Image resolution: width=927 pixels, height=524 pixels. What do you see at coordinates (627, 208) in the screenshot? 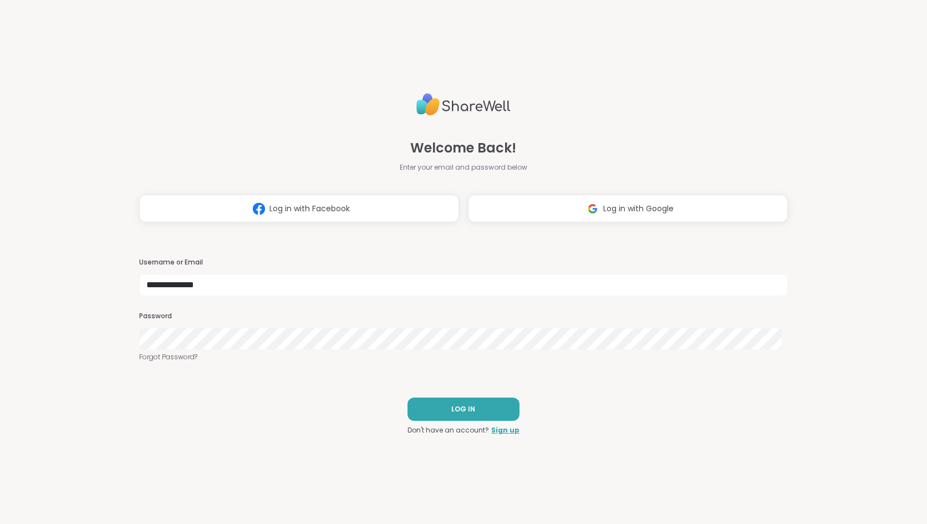
I see `button: Log in with Google` at bounding box center [627, 208].